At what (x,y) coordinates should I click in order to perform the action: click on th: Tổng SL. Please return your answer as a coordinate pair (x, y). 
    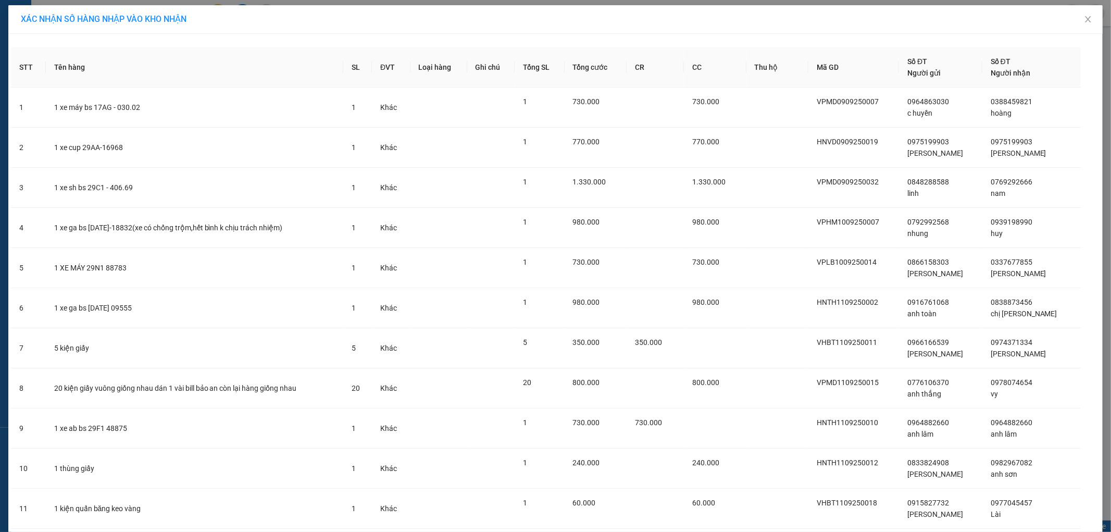
    Looking at the image, I should click on (539, 67).